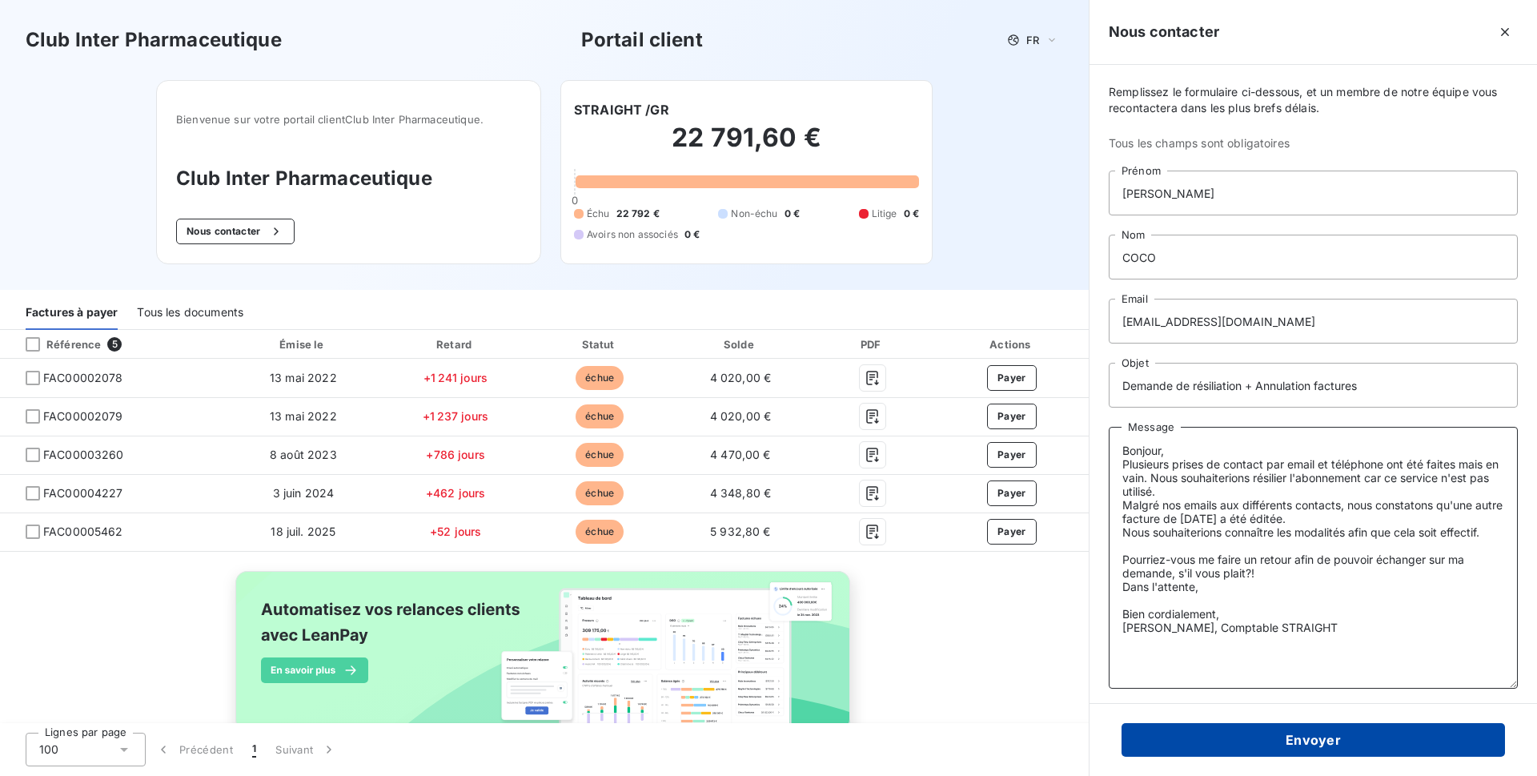 Image resolution: width=1537 pixels, height=776 pixels. What do you see at coordinates (598, 214) in the screenshot?
I see `span: Échu` at bounding box center [598, 214].